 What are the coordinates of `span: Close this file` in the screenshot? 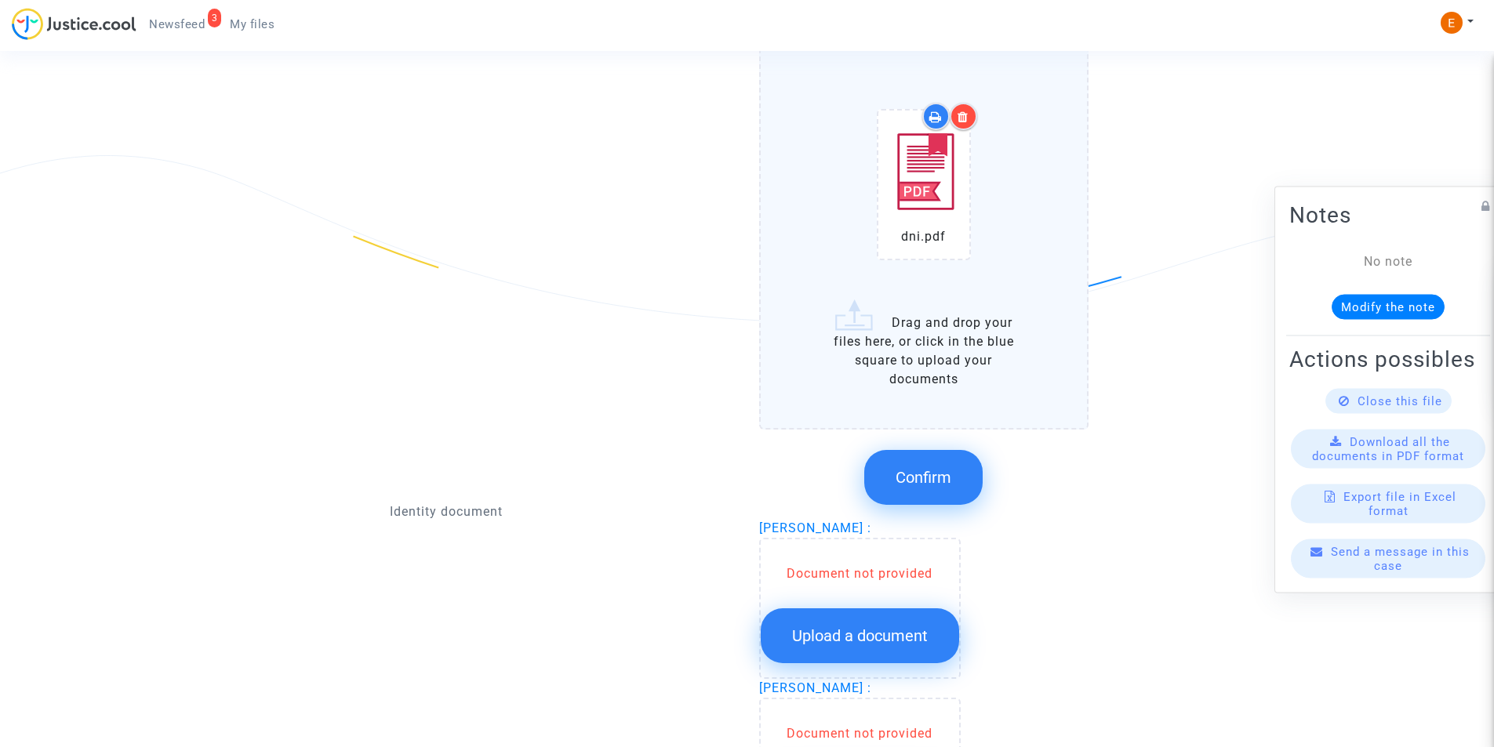 It's located at (1400, 401).